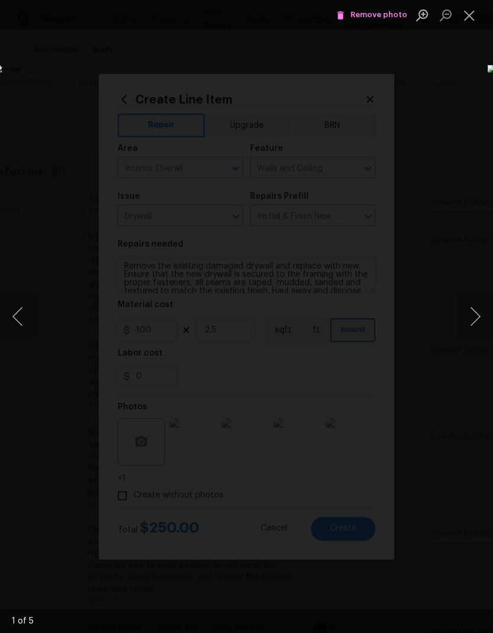  Describe the element at coordinates (476, 317) in the screenshot. I see `button: Next image` at that location.